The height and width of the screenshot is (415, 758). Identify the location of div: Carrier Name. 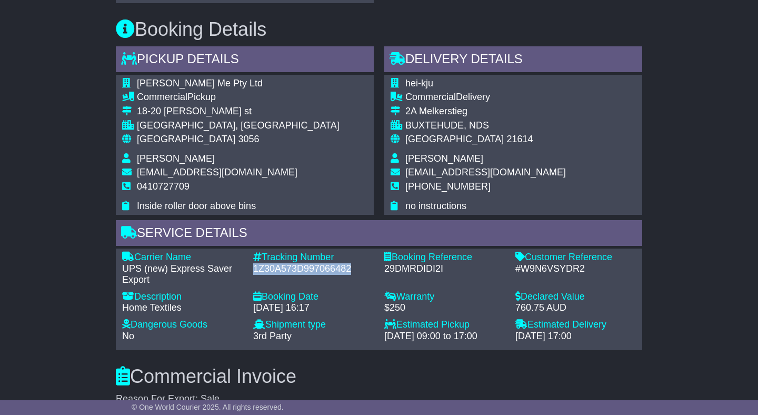
(182, 257).